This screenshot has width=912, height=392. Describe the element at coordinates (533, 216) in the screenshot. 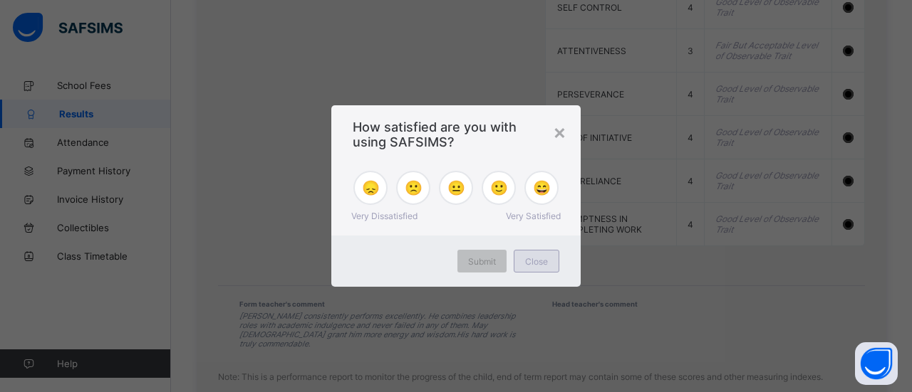

I see `span: Very Satisfied` at that location.